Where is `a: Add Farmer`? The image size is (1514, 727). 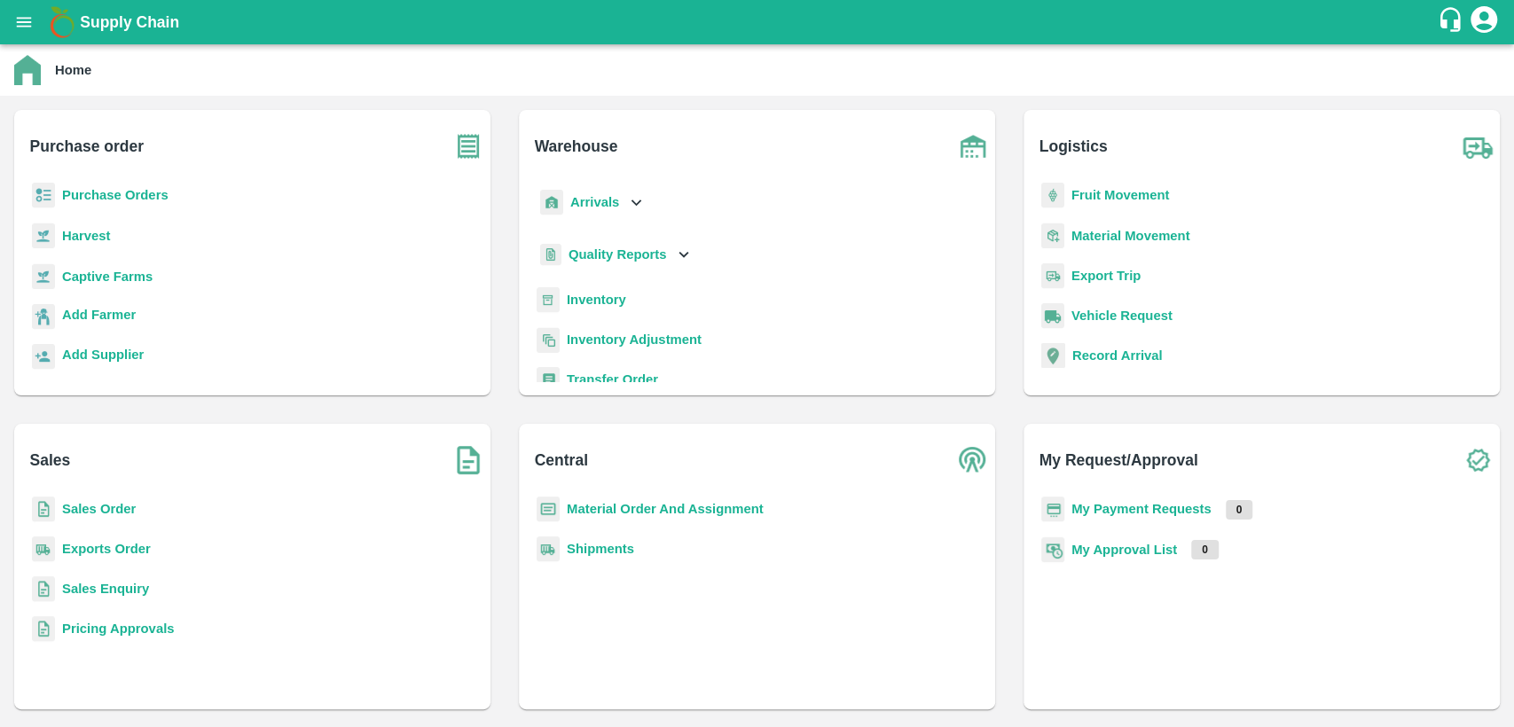
a: Add Farmer is located at coordinates (98, 317).